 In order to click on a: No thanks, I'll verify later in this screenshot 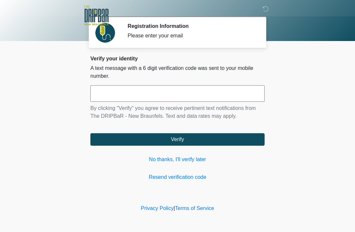, I will do `click(177, 160)`.